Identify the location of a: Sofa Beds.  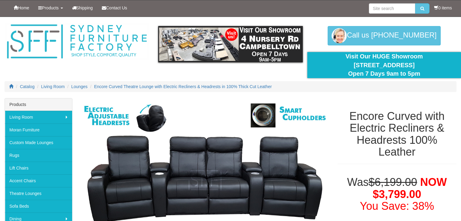
(39, 207).